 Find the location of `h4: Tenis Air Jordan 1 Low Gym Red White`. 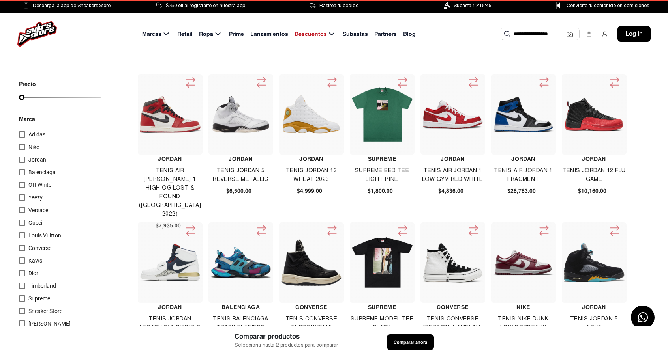

h4: Tenis Air Jordan 1 Low Gym Red White is located at coordinates (452, 175).